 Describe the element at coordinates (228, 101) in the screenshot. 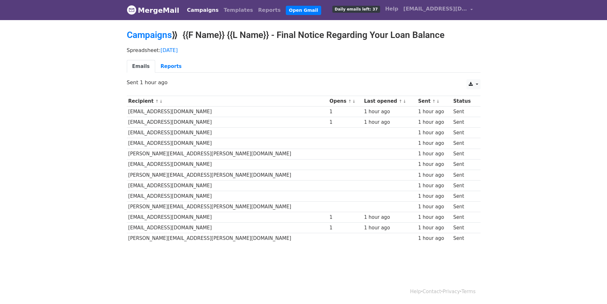

I see `th: Recipient` at that location.